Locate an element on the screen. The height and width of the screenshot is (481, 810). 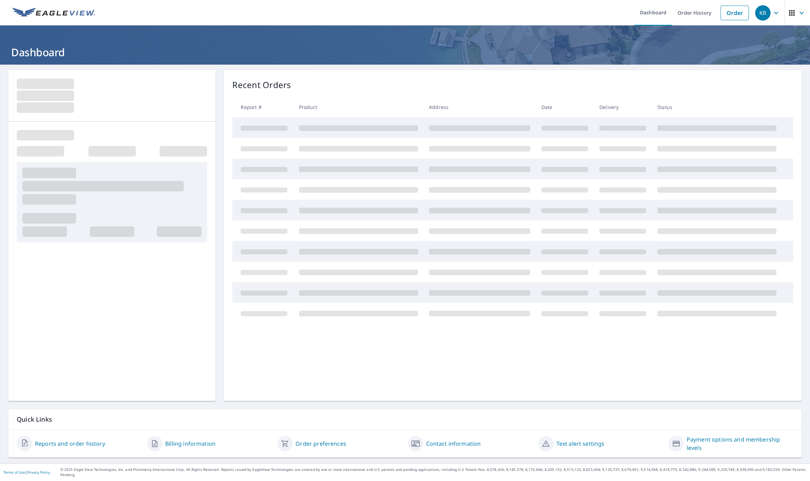
a: Contact information is located at coordinates (454, 444).